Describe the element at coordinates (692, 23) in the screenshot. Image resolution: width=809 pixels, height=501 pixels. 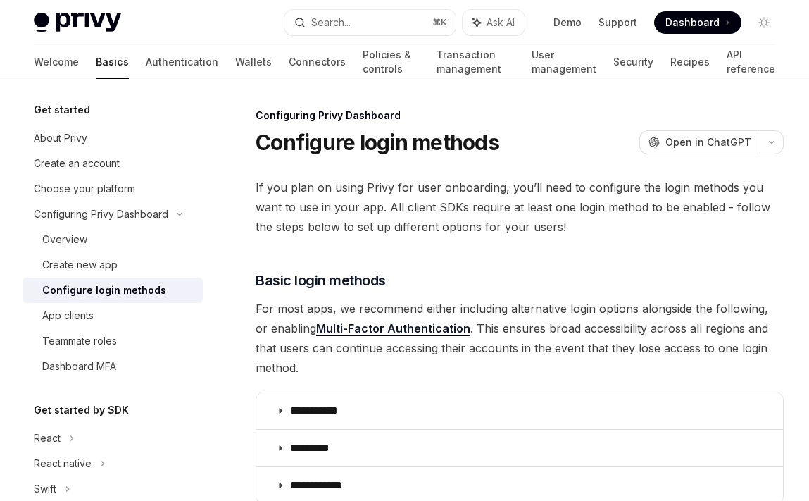
I see `span: Dashboard` at that location.